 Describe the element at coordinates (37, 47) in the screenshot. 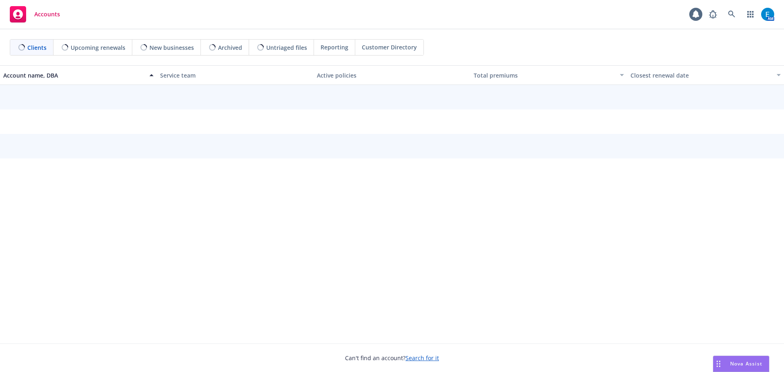

I see `span: Clients` at that location.